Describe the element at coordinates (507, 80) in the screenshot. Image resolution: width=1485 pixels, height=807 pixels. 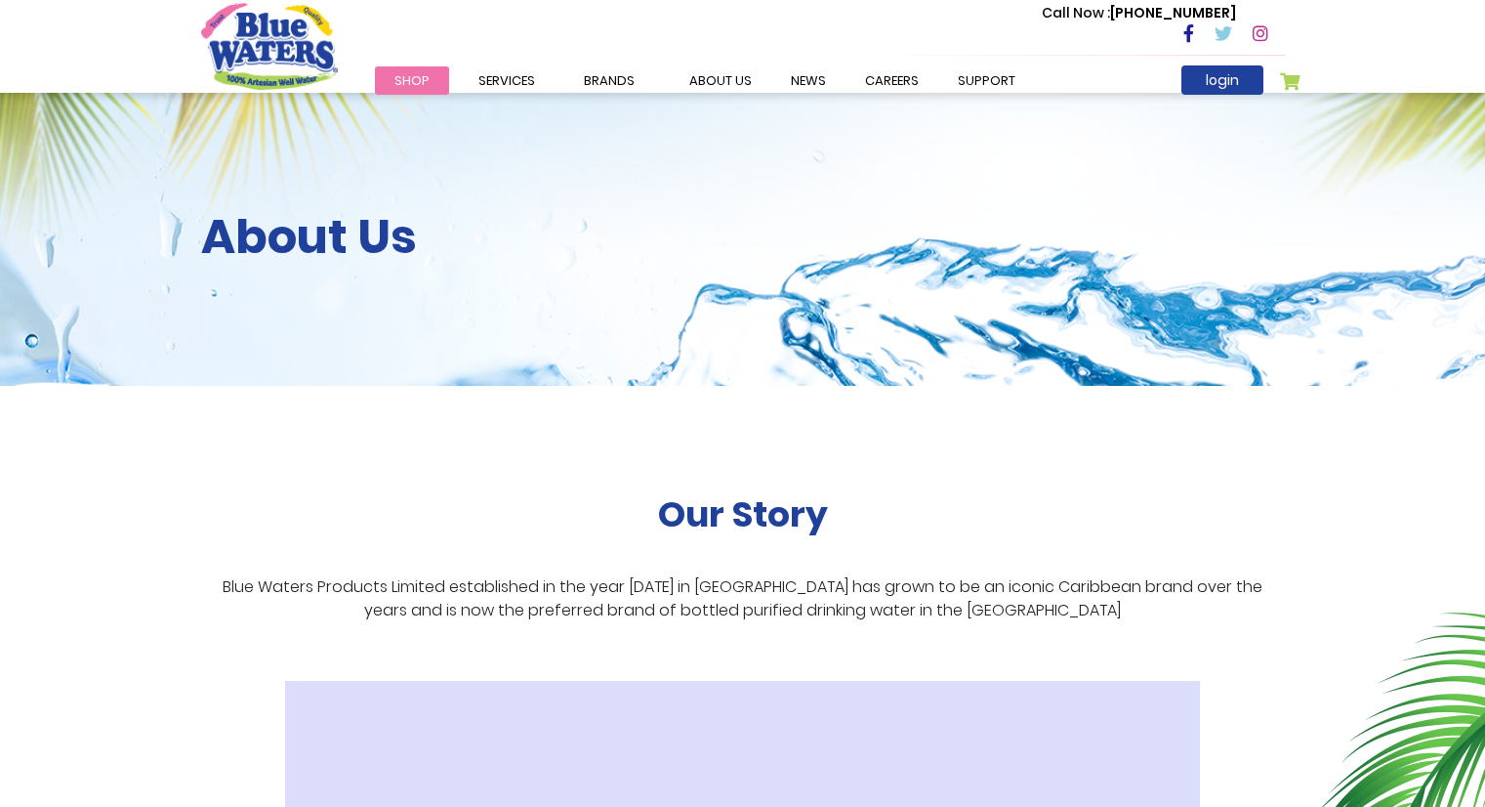
I see `a: Services` at that location.